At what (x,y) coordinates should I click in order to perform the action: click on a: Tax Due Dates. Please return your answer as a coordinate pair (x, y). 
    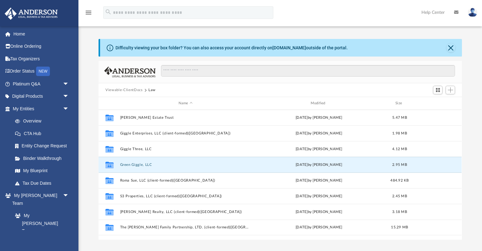
    Looking at the image, I should click on (44, 183).